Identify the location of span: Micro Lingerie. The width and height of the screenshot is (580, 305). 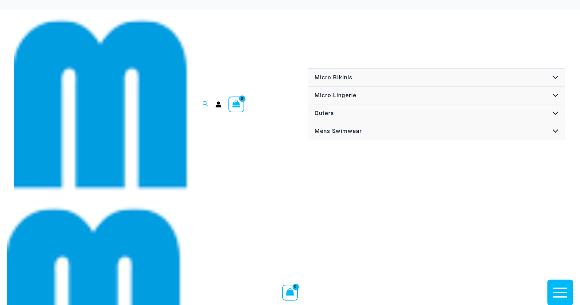
(336, 95).